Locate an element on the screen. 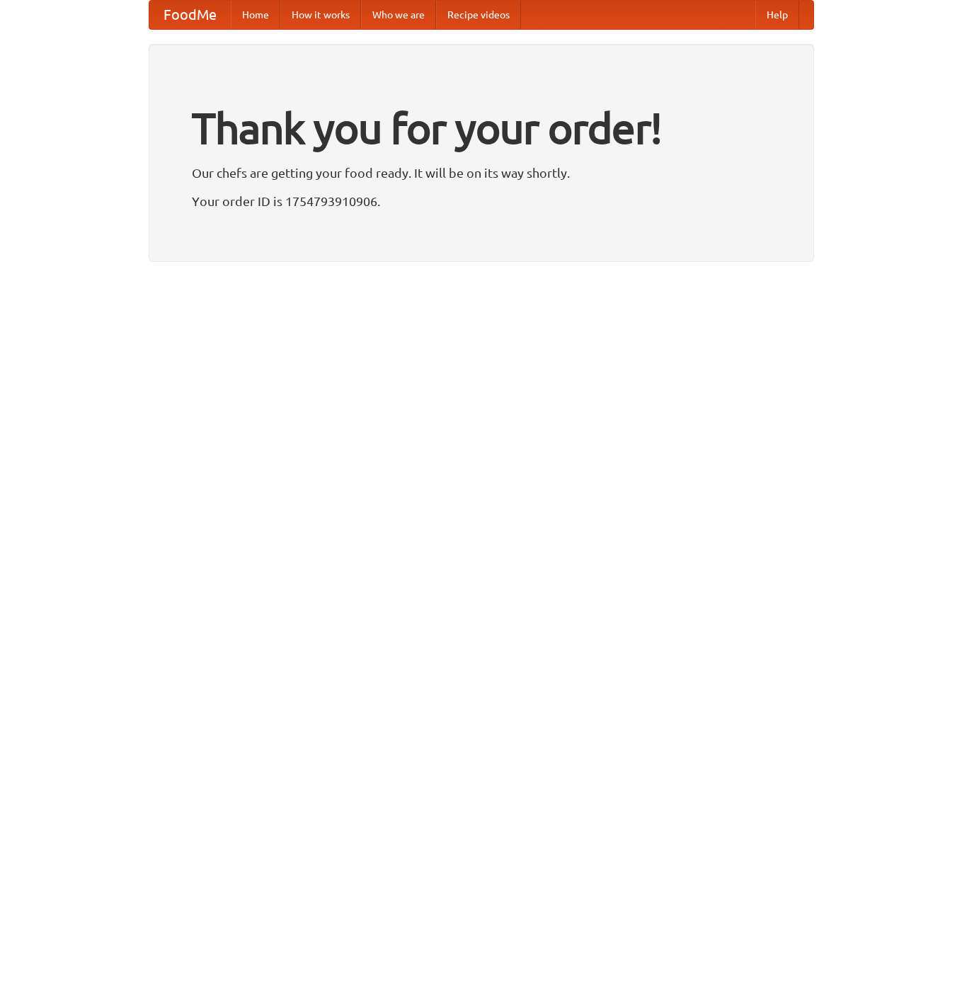 This screenshot has height=1002, width=962. a: How it works is located at coordinates (321, 15).